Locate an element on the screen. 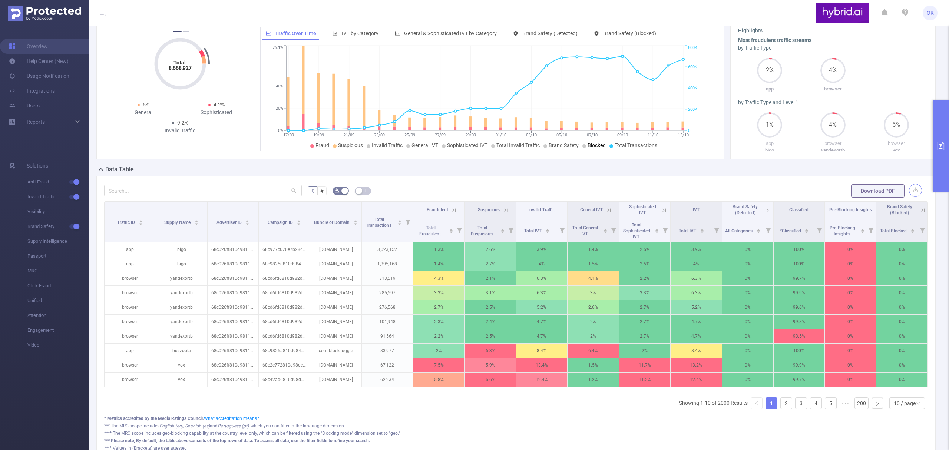 This screenshot has height=450, width=949. p: 4% is located at coordinates (696, 264).